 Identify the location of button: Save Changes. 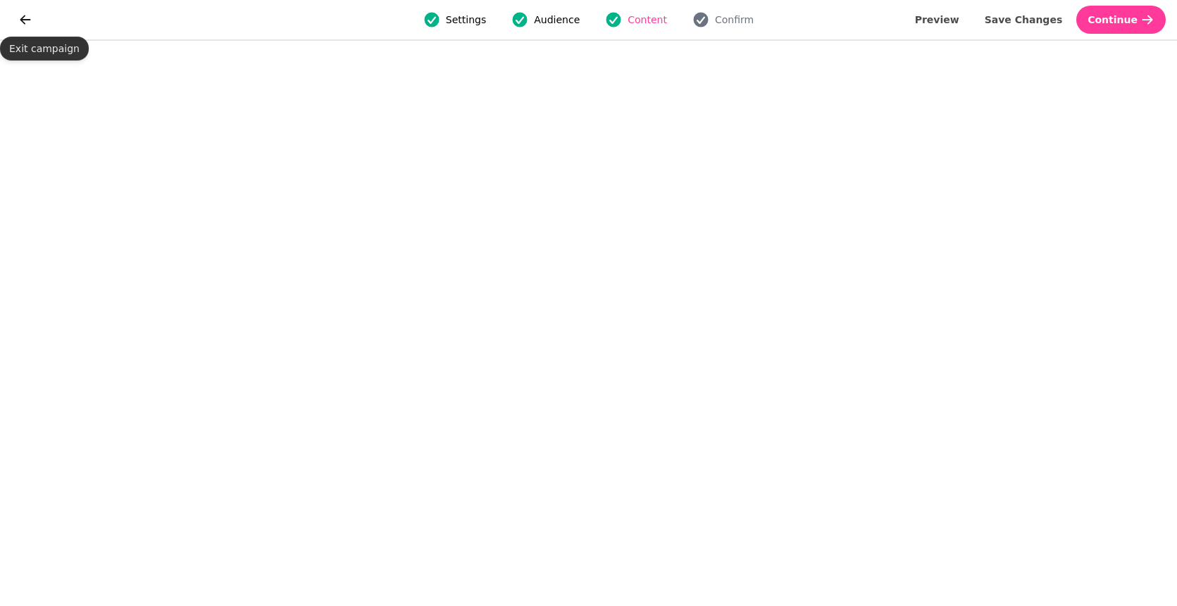
(1023, 20).